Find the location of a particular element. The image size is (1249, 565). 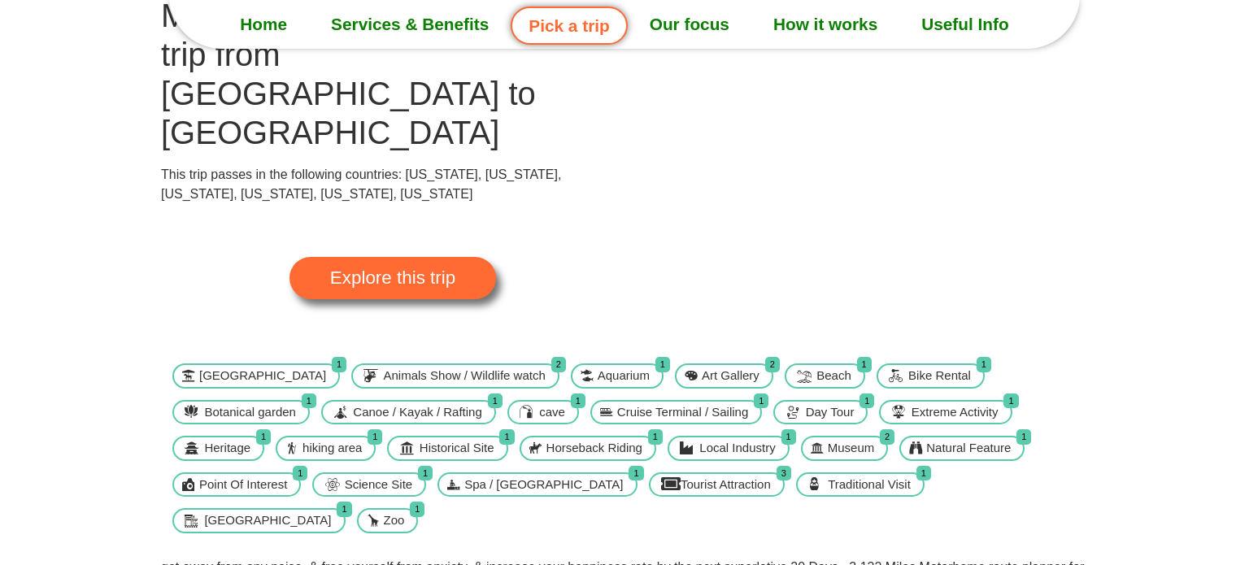

span: Aquarium is located at coordinates (623, 376).